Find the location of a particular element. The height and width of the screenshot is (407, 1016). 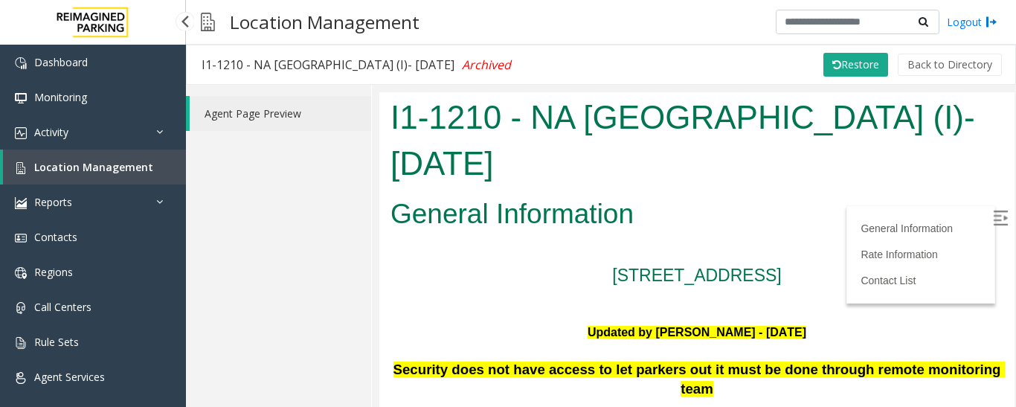

span: Rule Sets is located at coordinates (57, 341).